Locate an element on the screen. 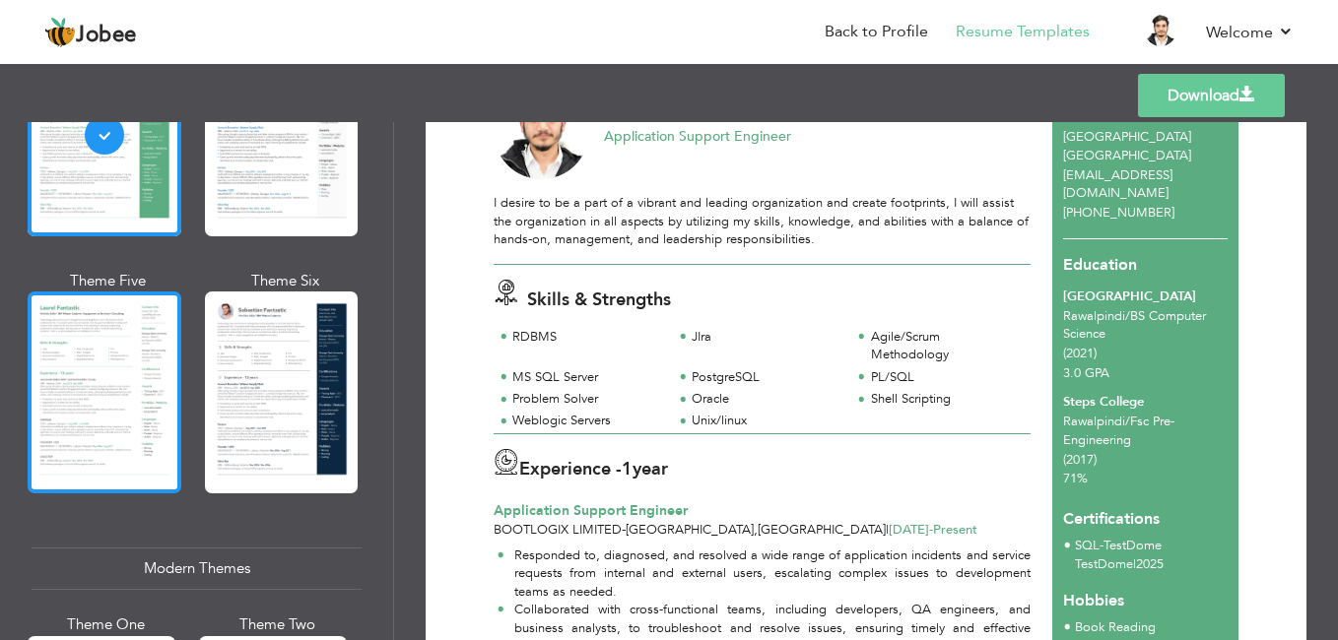 The width and height of the screenshot is (1338, 640). a: Resume Templates is located at coordinates (1022, 32).